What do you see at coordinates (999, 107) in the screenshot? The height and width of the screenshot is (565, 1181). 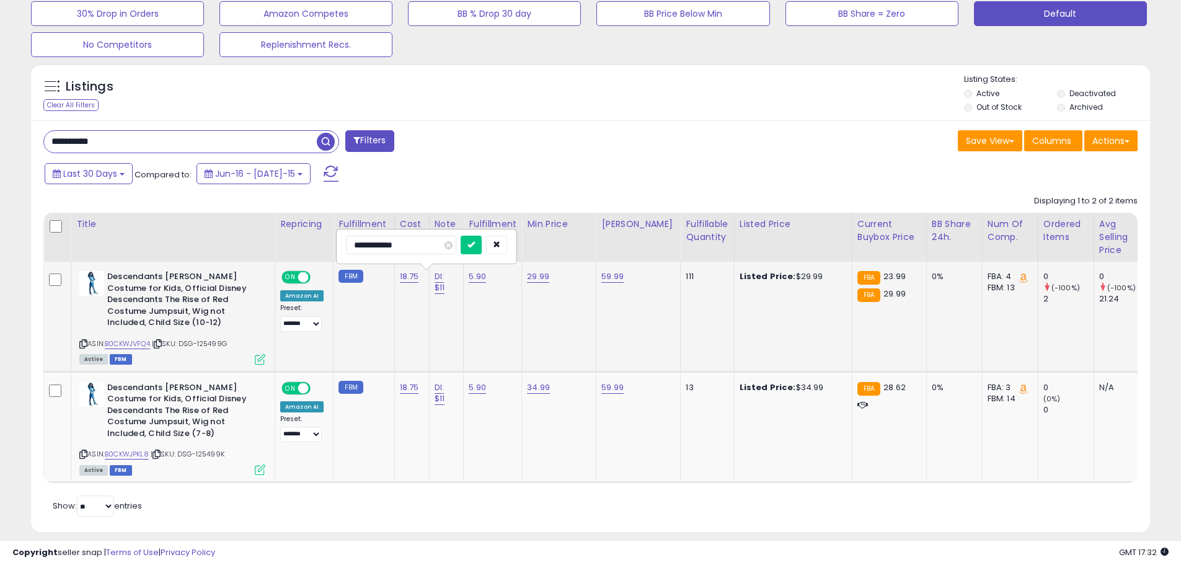 I see `label: Out of Stock` at bounding box center [999, 107].